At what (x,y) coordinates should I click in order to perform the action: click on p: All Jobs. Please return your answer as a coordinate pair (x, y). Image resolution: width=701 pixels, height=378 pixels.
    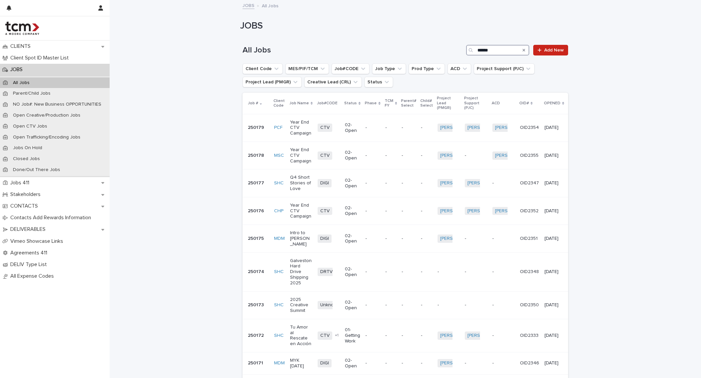
    Looking at the image, I should click on (21, 83).